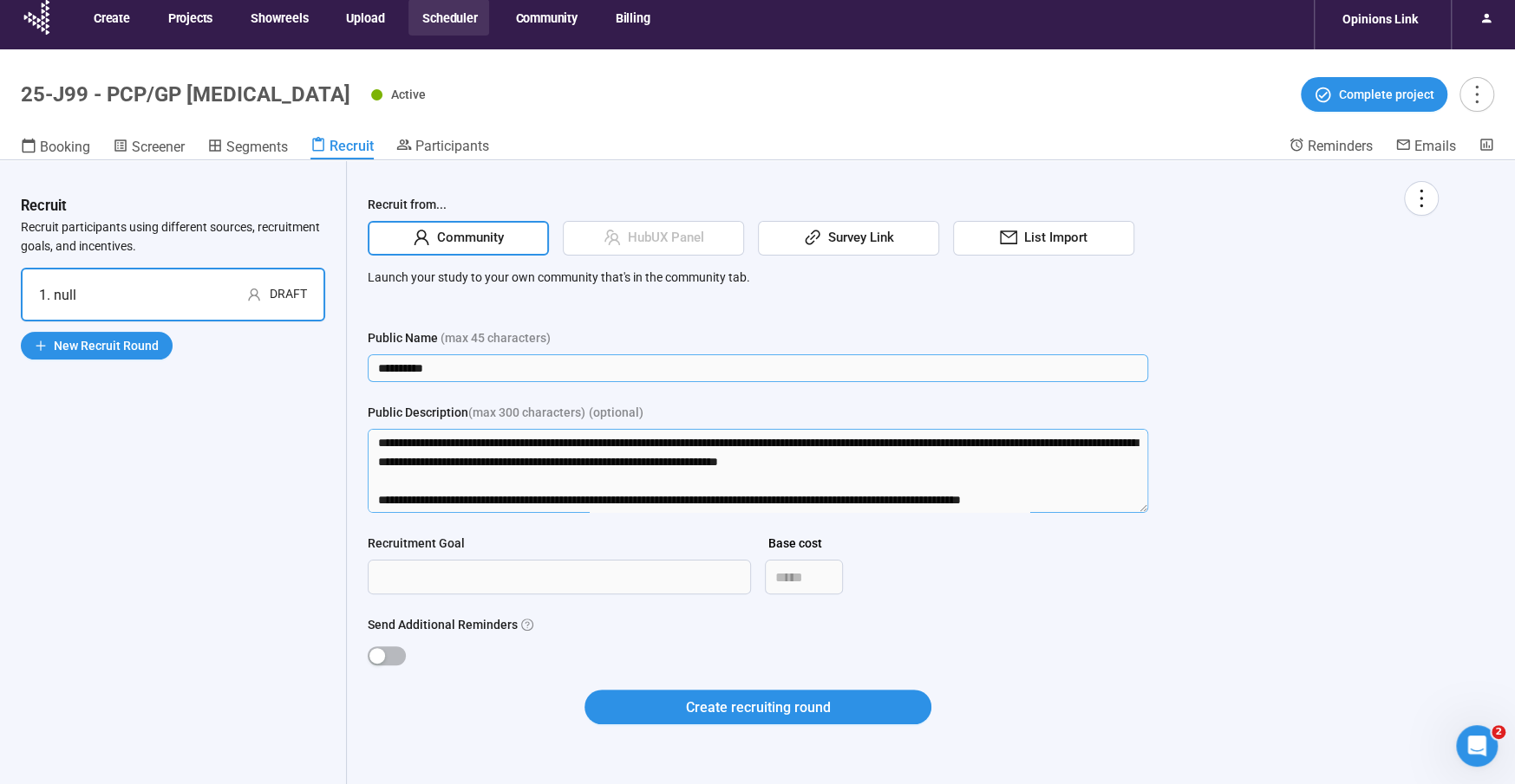 This screenshot has width=1515, height=784. Describe the element at coordinates (613, 238) in the screenshot. I see `span: team` at that location.